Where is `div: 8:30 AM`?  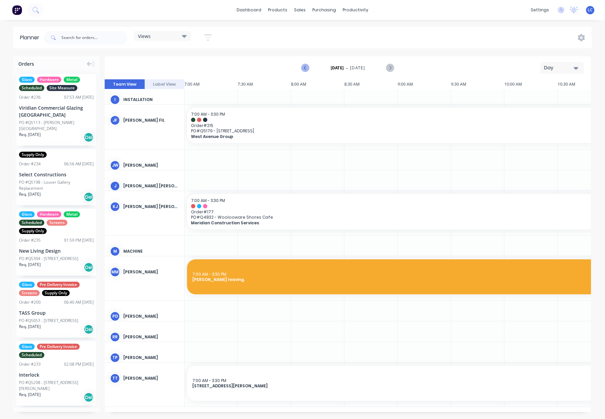
div: 8:30 AM is located at coordinates (371, 84).